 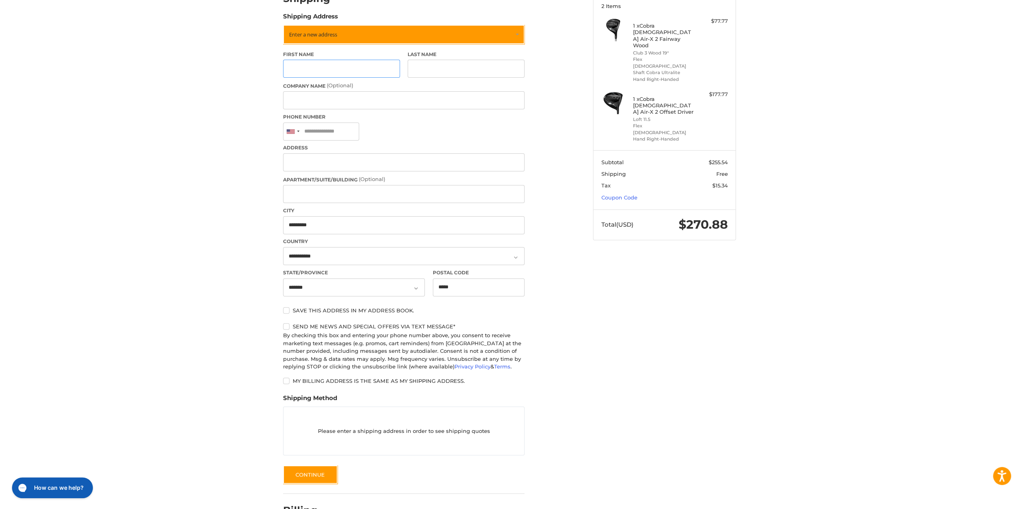 What do you see at coordinates (313, 34) in the screenshot?
I see `span: Enter a new address` at bounding box center [313, 34].